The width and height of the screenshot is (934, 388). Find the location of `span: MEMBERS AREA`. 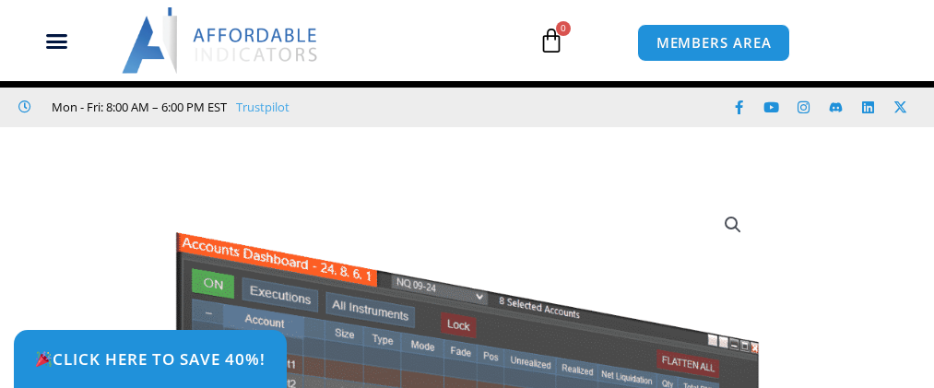

span: MEMBERS AREA is located at coordinates (714, 42).